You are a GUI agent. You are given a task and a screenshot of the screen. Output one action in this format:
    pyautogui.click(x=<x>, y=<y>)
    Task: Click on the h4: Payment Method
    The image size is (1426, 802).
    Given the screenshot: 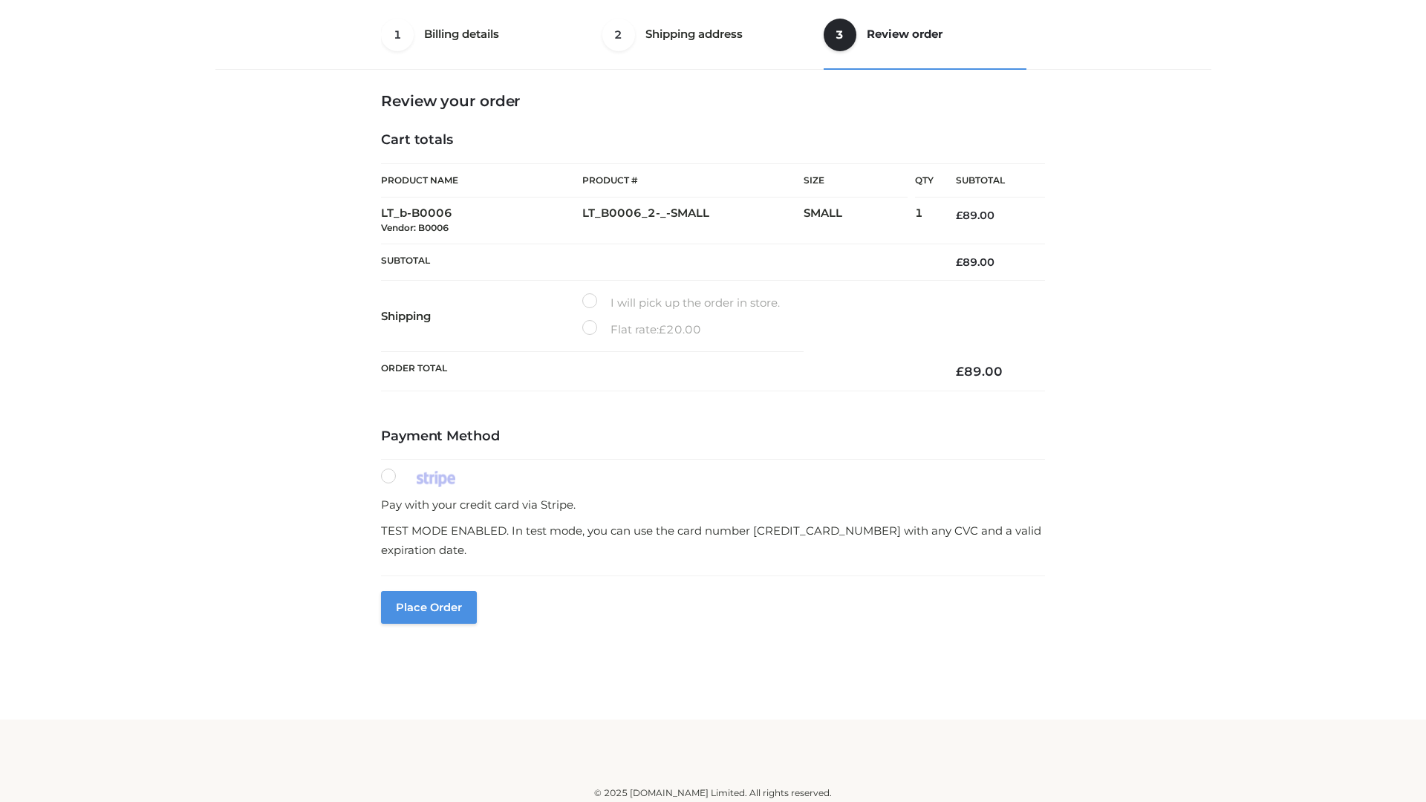 What is the action you would take?
    pyautogui.click(x=713, y=437)
    